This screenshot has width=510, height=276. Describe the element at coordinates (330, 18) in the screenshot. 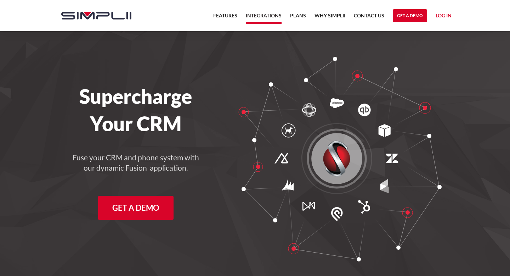

I see `a: Why Simplii` at that location.